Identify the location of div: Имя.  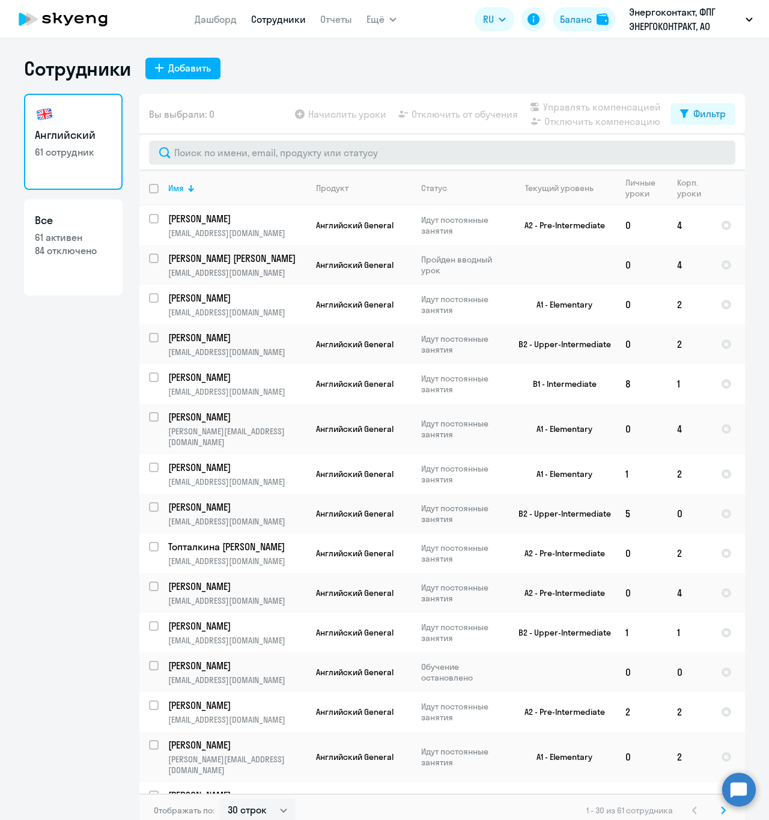
(176, 188).